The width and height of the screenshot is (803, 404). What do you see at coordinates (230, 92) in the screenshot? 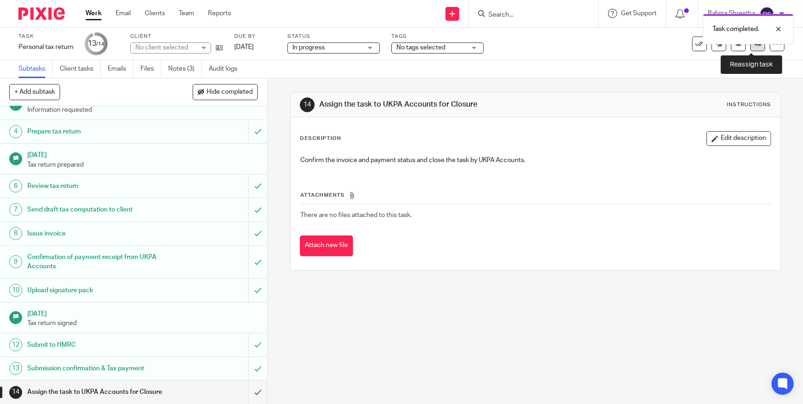
I see `span: Hide completed` at bounding box center [230, 92].